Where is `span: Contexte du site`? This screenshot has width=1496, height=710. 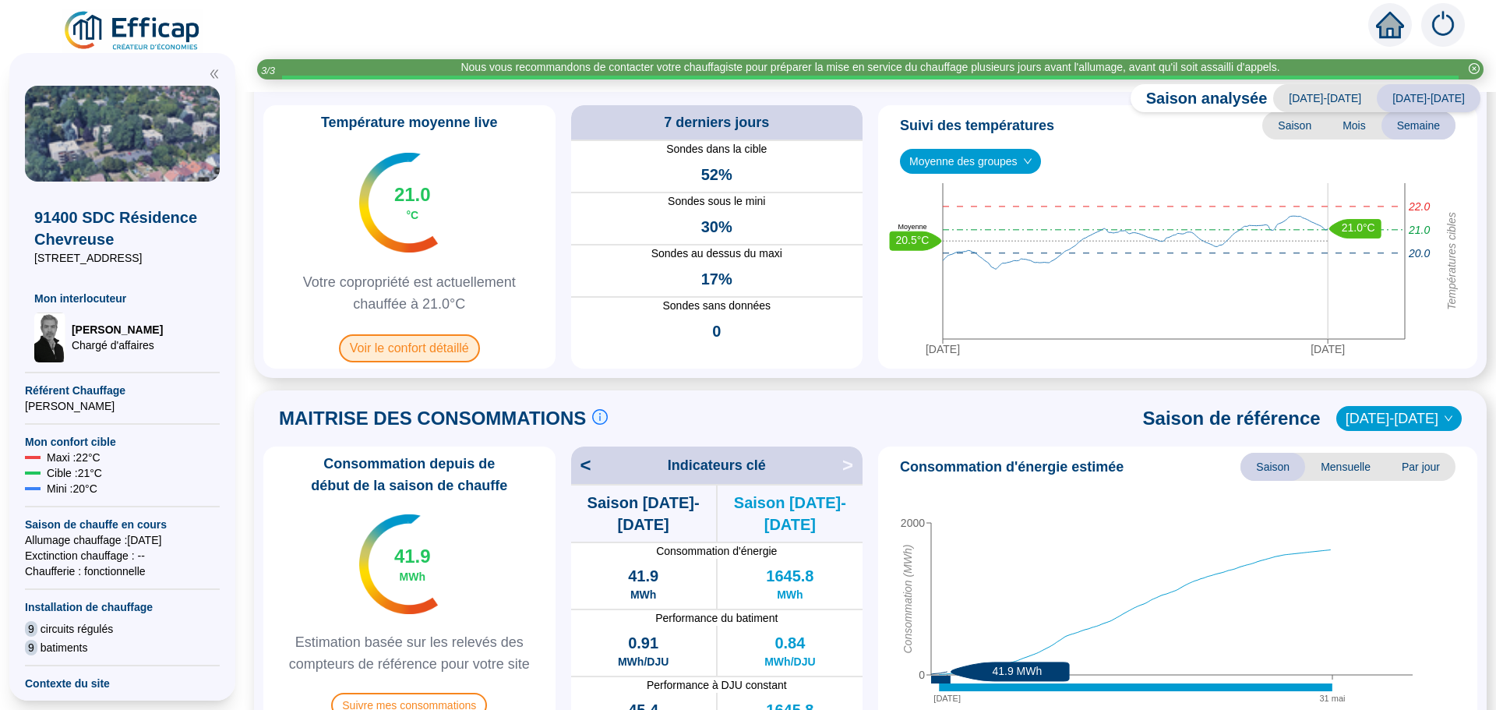 span: Contexte du site is located at coordinates (122, 683).